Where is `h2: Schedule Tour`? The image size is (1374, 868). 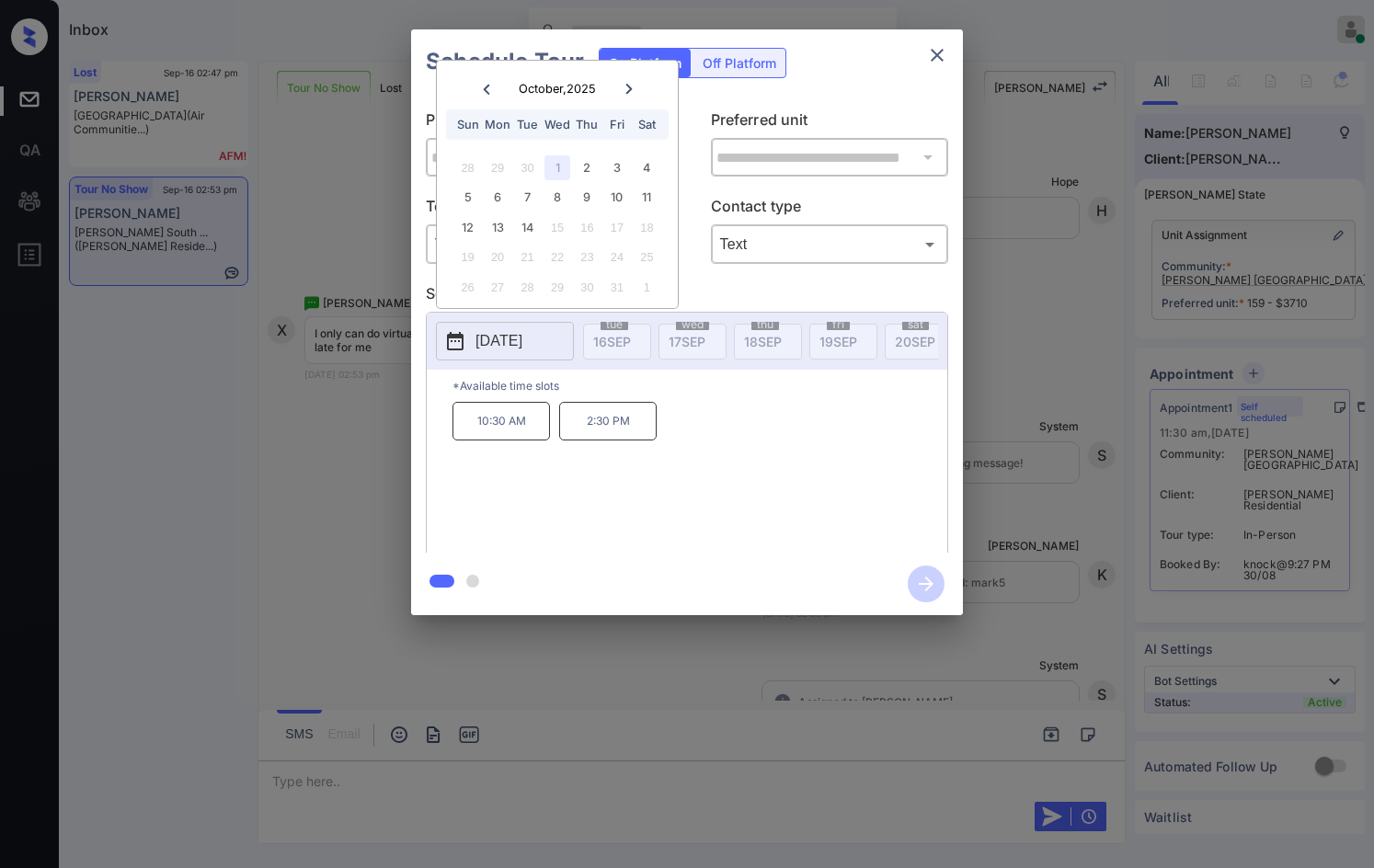
h2: Schedule Tour is located at coordinates (505, 62).